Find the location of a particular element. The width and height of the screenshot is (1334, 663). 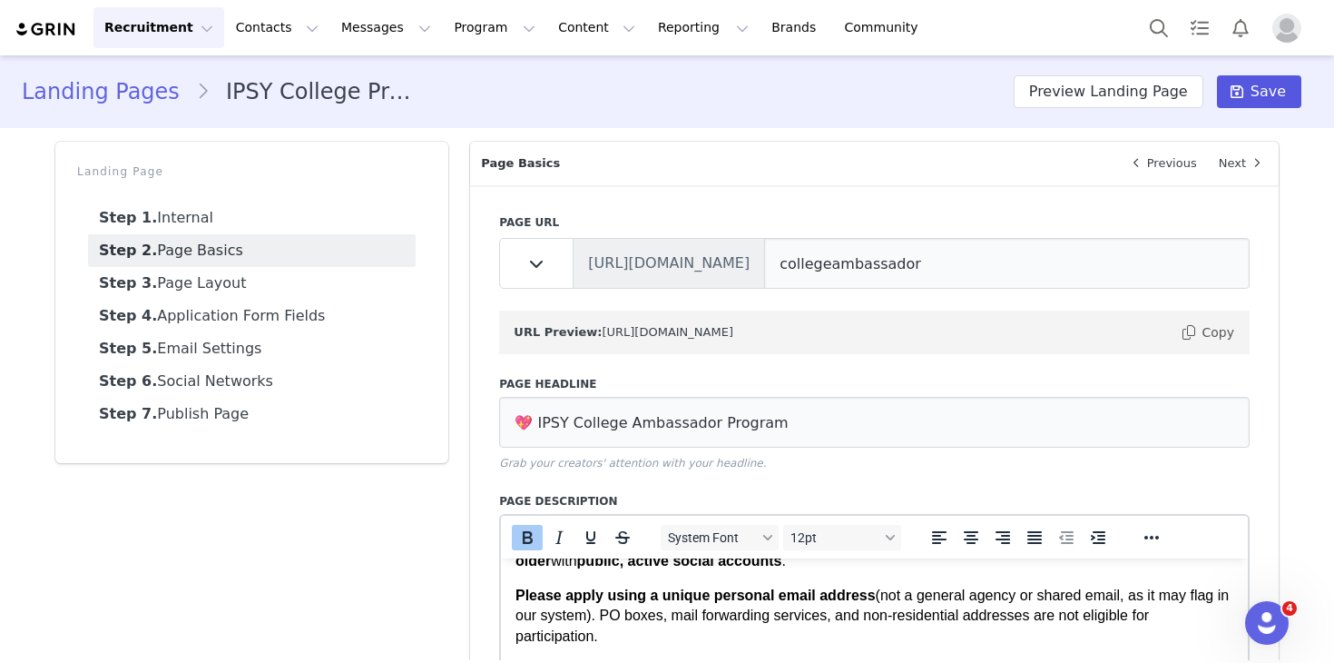

a: Next is located at coordinates (1244, 163).